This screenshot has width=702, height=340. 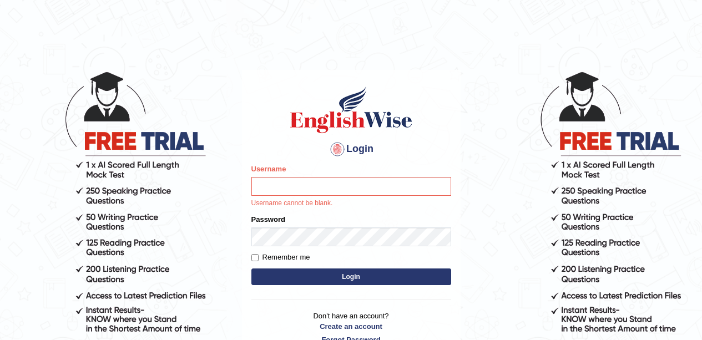 What do you see at coordinates (281, 258) in the screenshot?
I see `label: Remember me` at bounding box center [281, 258].